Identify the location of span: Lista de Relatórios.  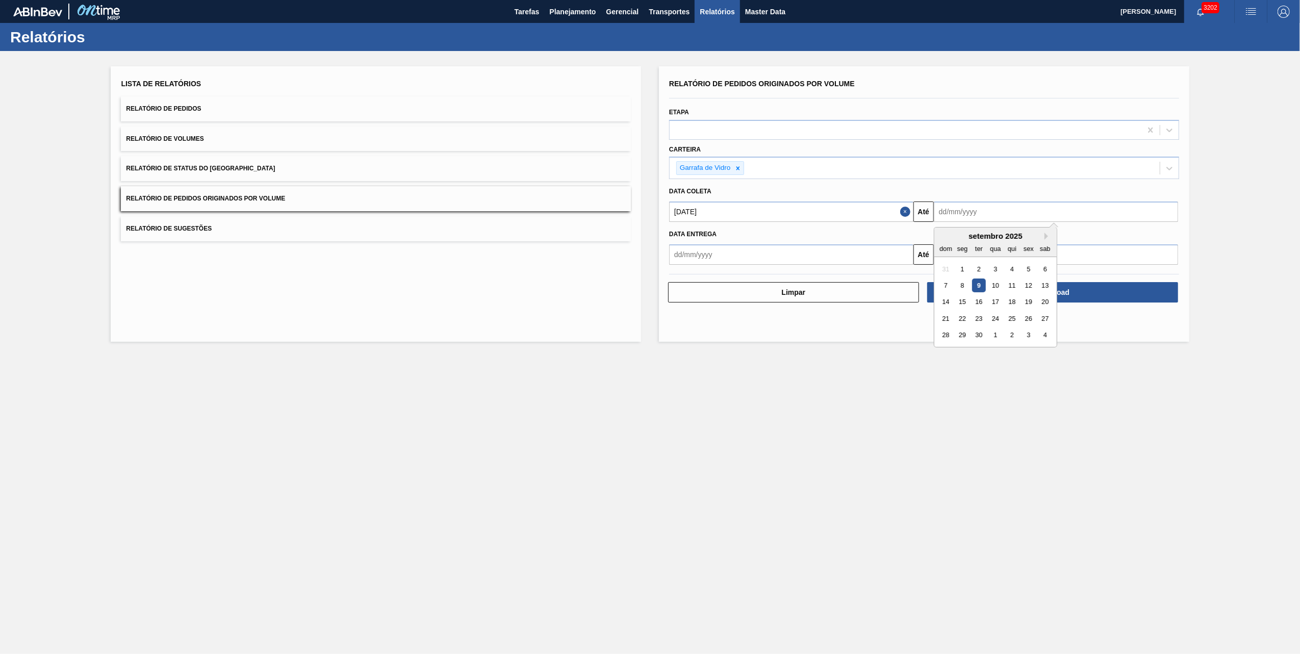
(161, 84).